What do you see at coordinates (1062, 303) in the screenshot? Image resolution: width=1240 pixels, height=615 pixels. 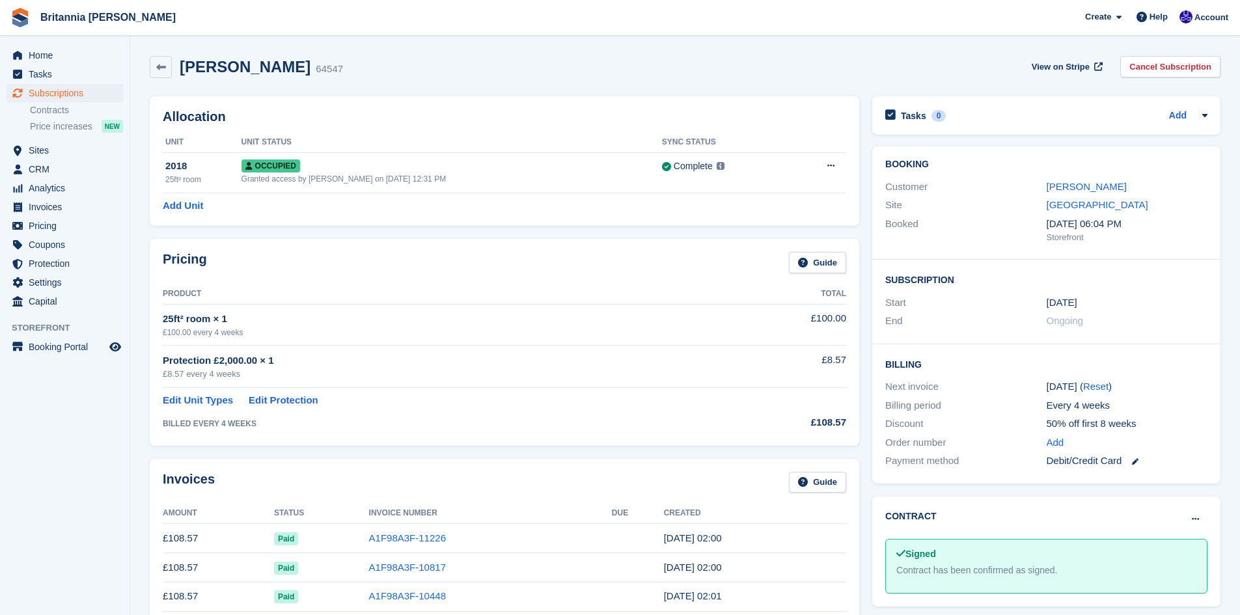 I see `time: 2024-12-05 01:00:00 UTC` at bounding box center [1062, 303].